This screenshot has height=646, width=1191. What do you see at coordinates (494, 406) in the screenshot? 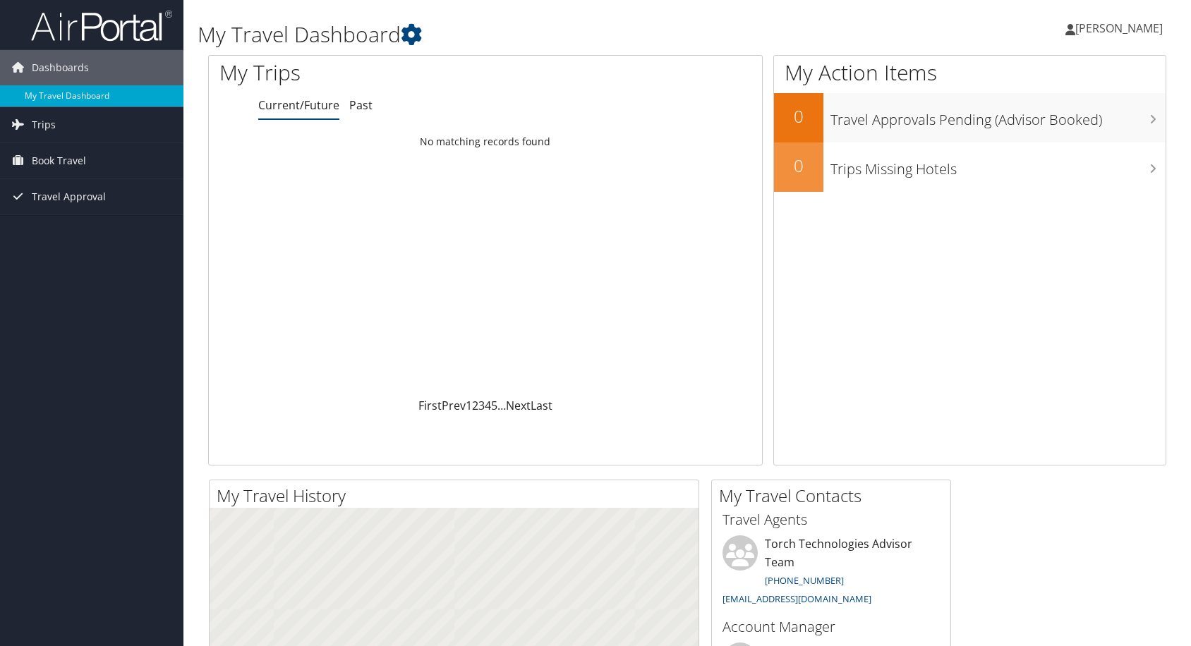
I see `a: 5` at bounding box center [494, 406].